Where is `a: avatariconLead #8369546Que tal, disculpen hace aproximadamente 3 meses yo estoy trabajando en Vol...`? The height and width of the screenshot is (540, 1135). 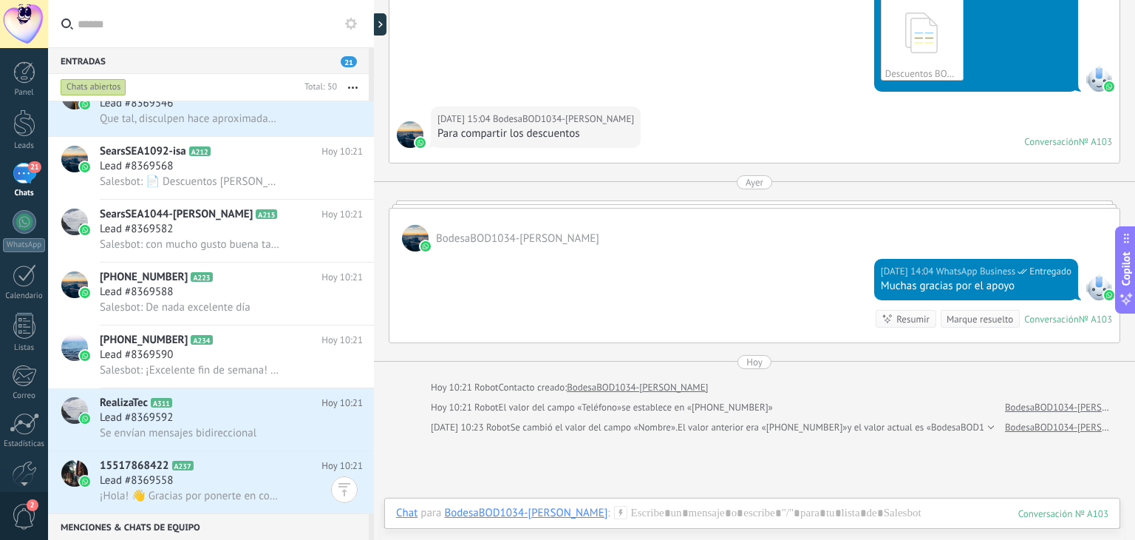
a: avatariconLead #8369546Que tal, disculpen hace aproximadamente 3 meses yo estoy trabajando en Vol... is located at coordinates (211, 105).